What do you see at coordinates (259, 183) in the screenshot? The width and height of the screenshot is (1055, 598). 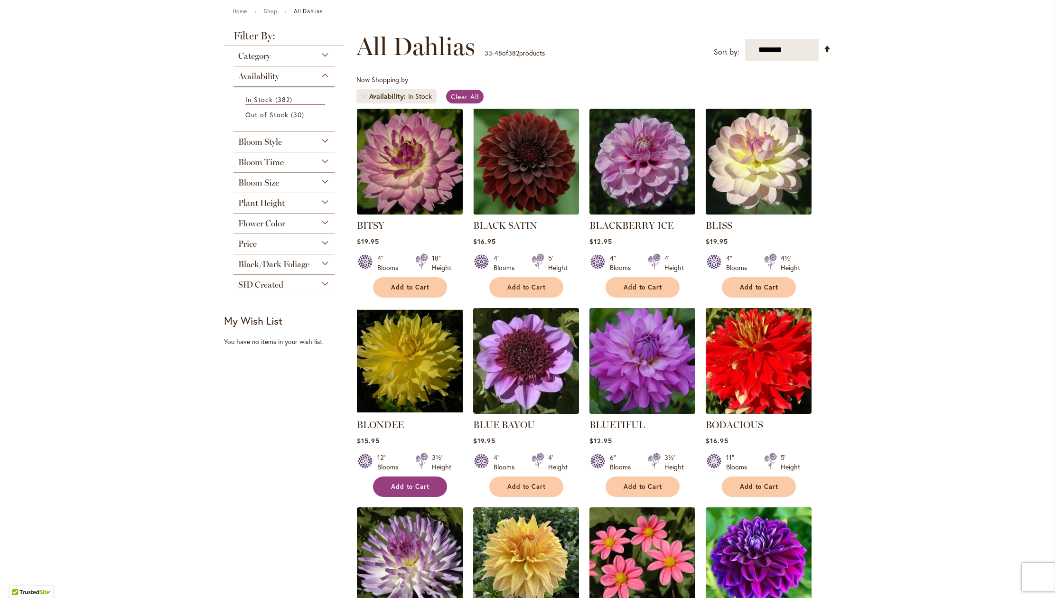 I see `span: Bloom Size` at bounding box center [259, 183].